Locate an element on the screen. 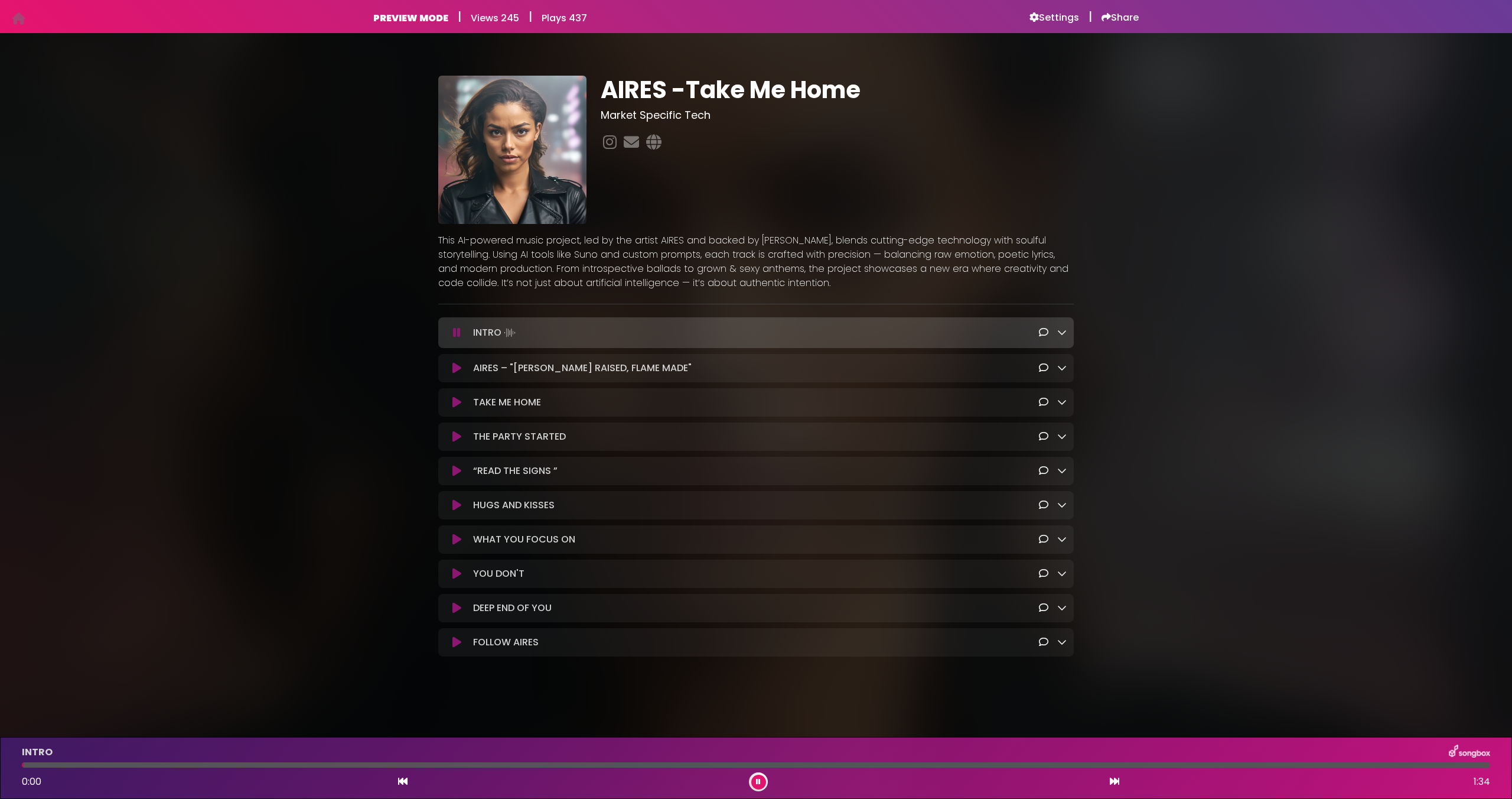 The width and height of the screenshot is (1512, 799). p: TAKE ME HOME is located at coordinates (506, 402).